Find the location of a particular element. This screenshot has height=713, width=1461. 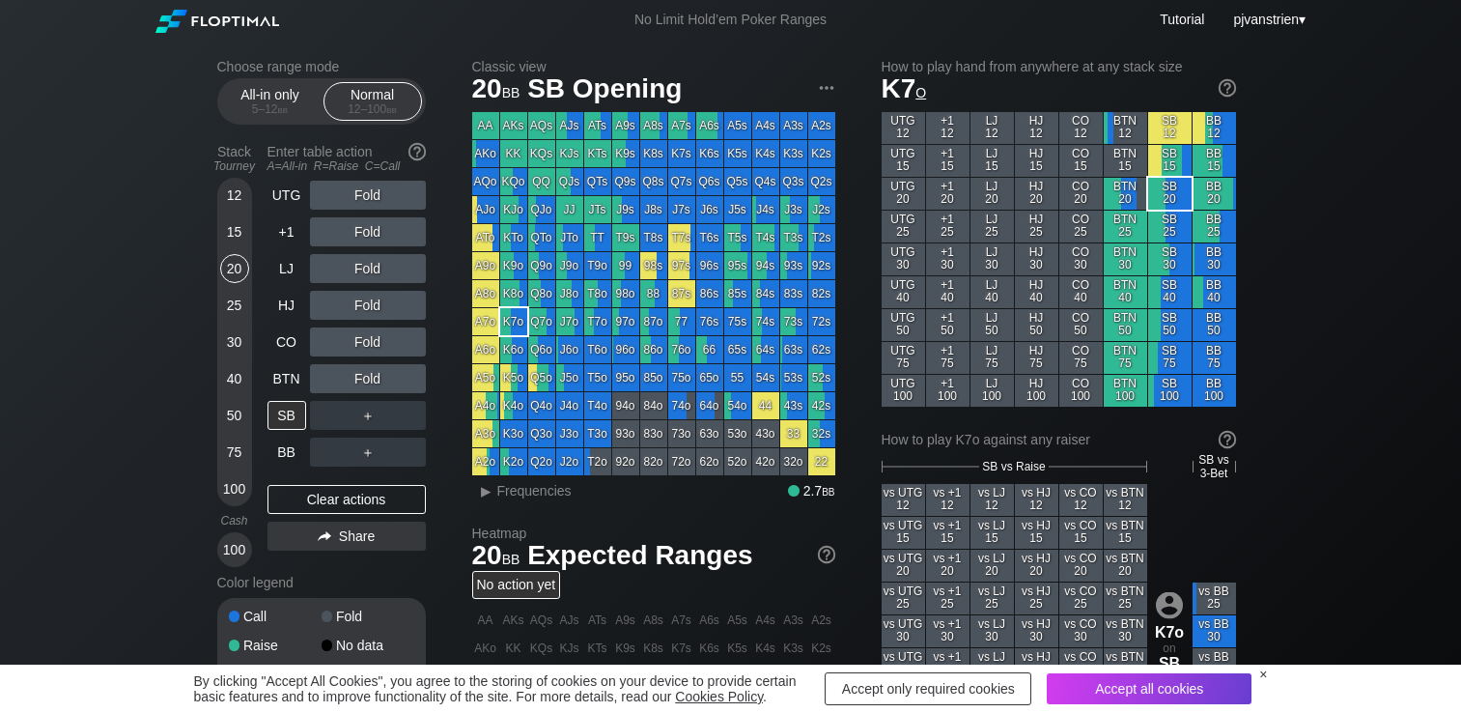

div: 63s is located at coordinates (794, 349).